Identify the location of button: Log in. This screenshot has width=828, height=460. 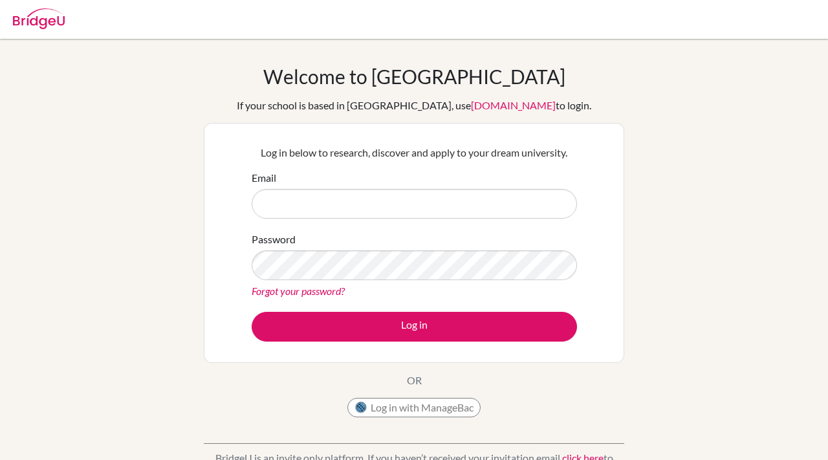
(414, 327).